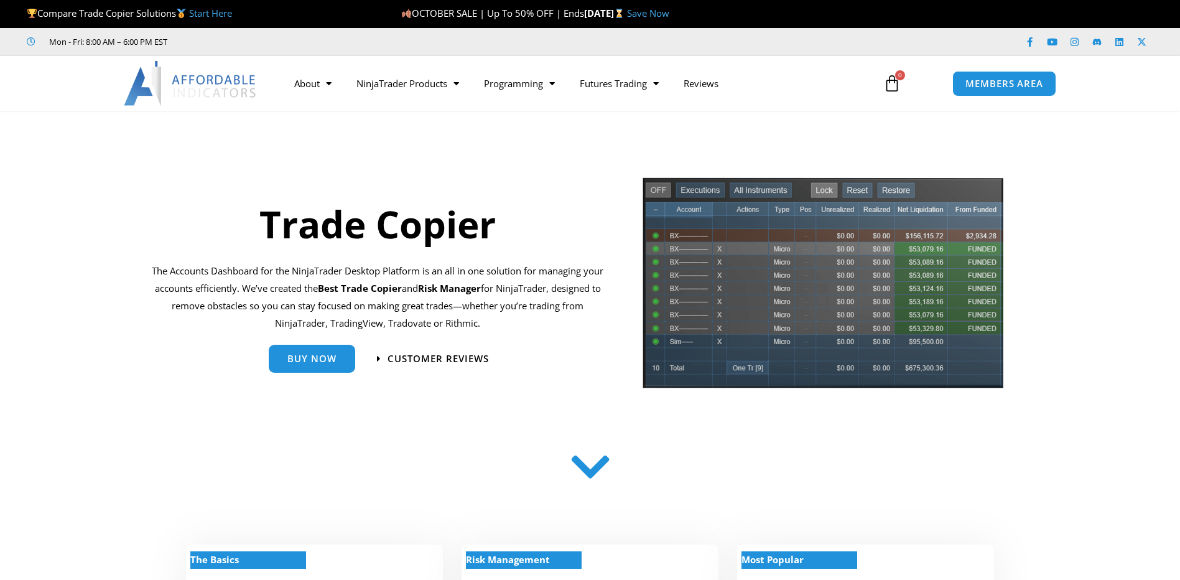 The height and width of the screenshot is (580, 1180). Describe the element at coordinates (106, 42) in the screenshot. I see `span: Mon - Fri: 8:00 AM – 6:00 PM EST` at that location.